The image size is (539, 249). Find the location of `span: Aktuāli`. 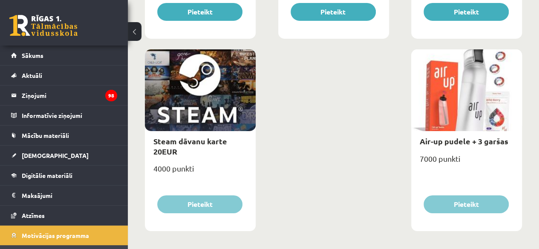

span: Aktuāli is located at coordinates (32, 75).